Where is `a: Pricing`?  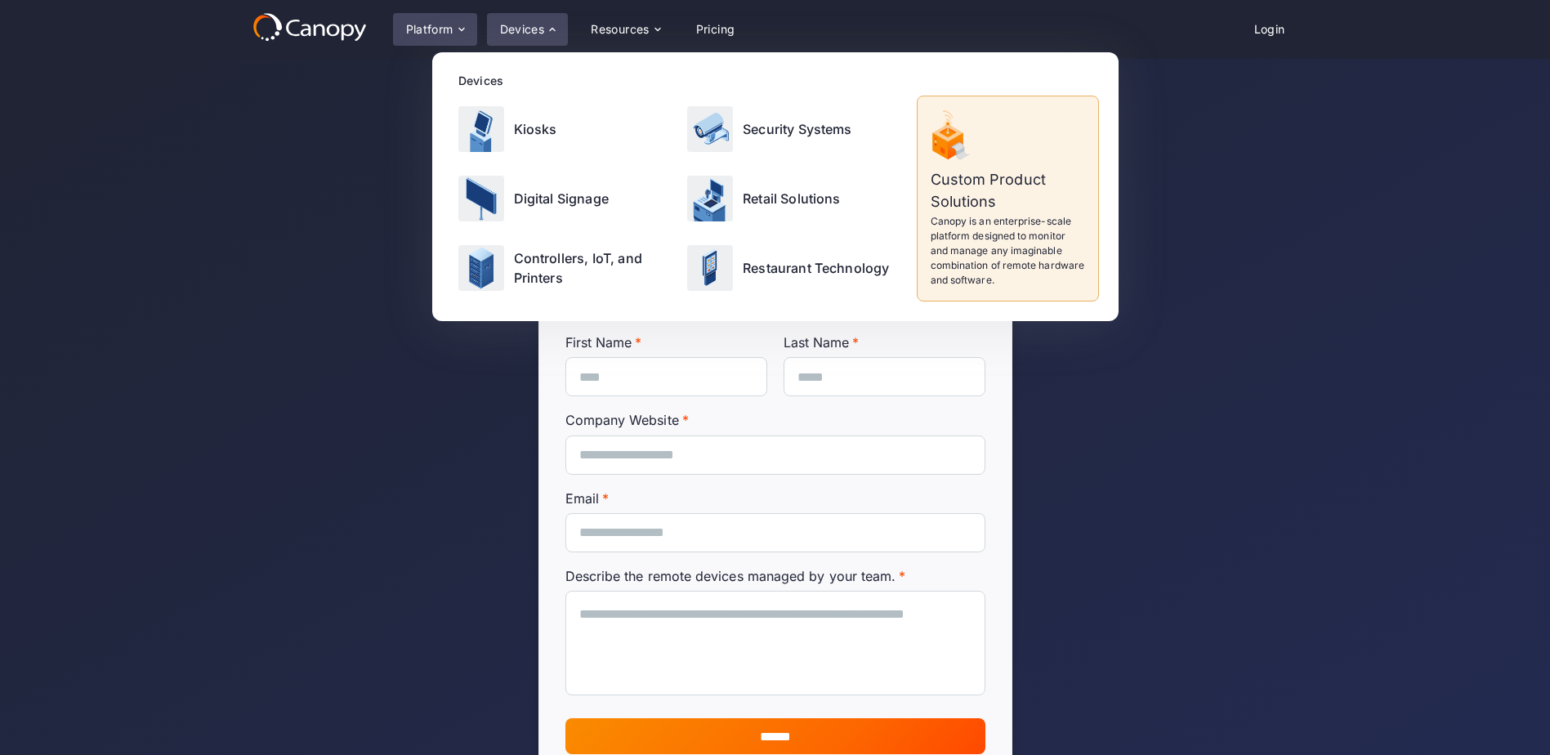
a: Pricing is located at coordinates (716, 29).